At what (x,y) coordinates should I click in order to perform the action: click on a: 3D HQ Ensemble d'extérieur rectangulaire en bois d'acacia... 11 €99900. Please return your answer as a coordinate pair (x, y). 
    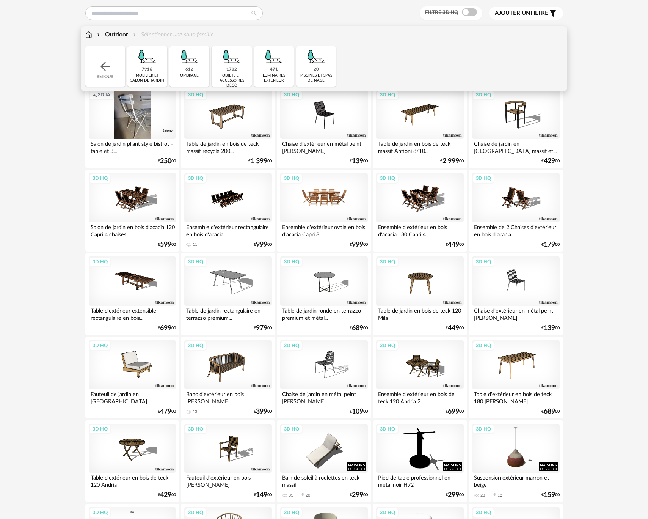
    Looking at the image, I should click on (228, 210).